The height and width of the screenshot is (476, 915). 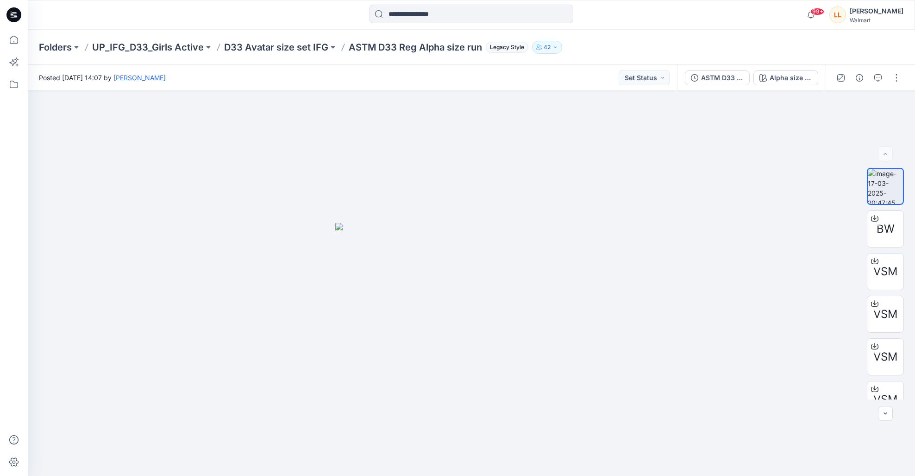 What do you see at coordinates (838, 15) in the screenshot?
I see `div: LL` at bounding box center [838, 15].